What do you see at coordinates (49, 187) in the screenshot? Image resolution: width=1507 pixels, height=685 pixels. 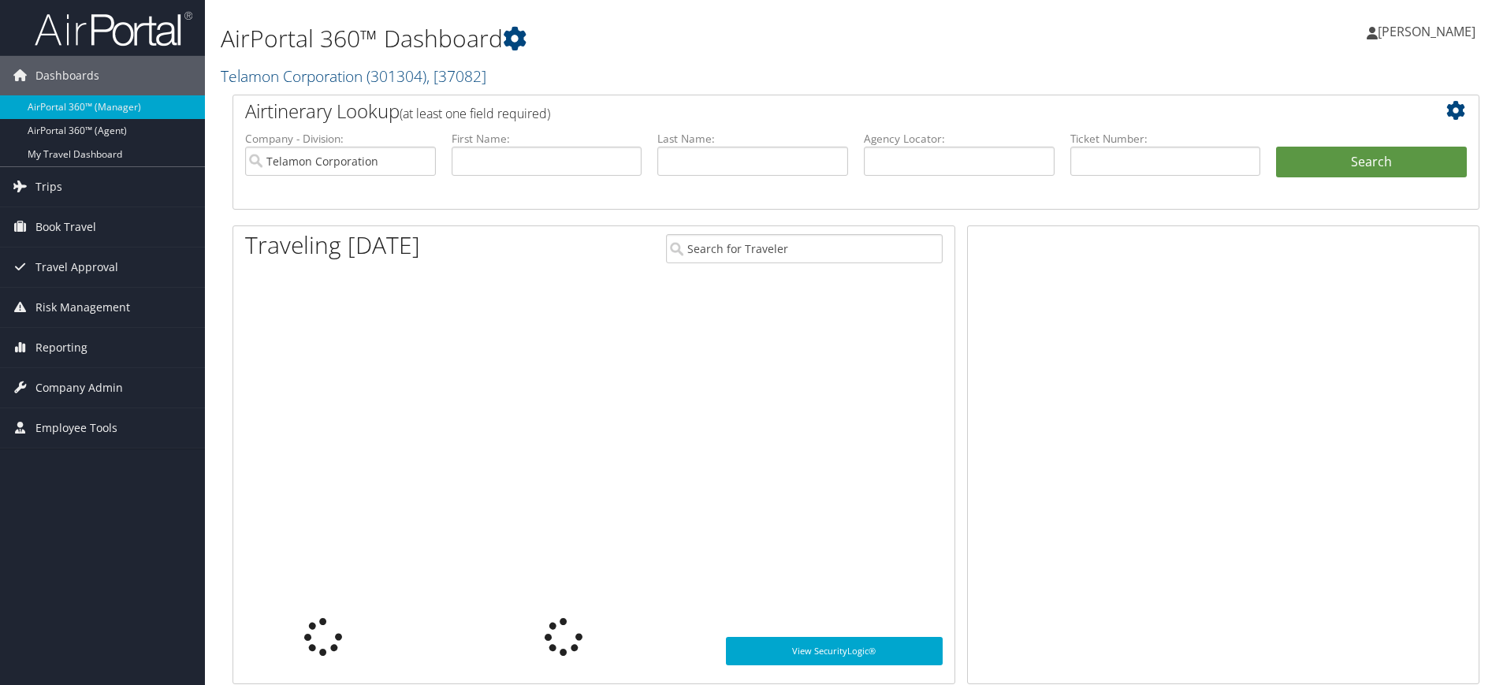 I see `span: Trips` at bounding box center [49, 187].